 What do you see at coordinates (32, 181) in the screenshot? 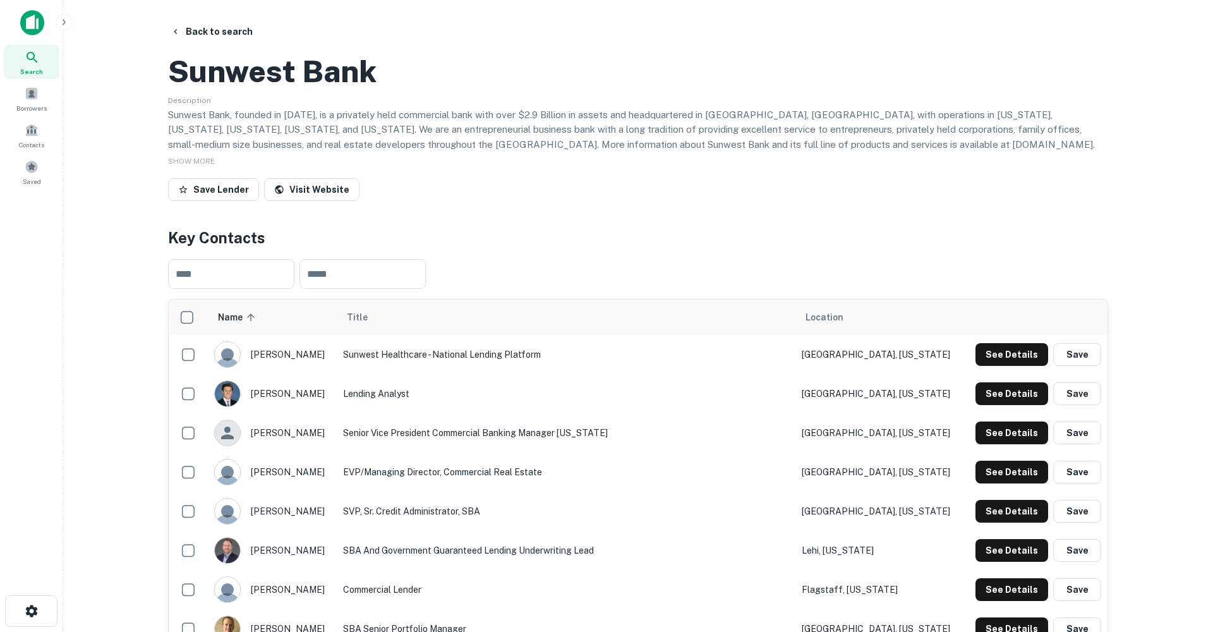
I see `span: Saved` at bounding box center [32, 181].